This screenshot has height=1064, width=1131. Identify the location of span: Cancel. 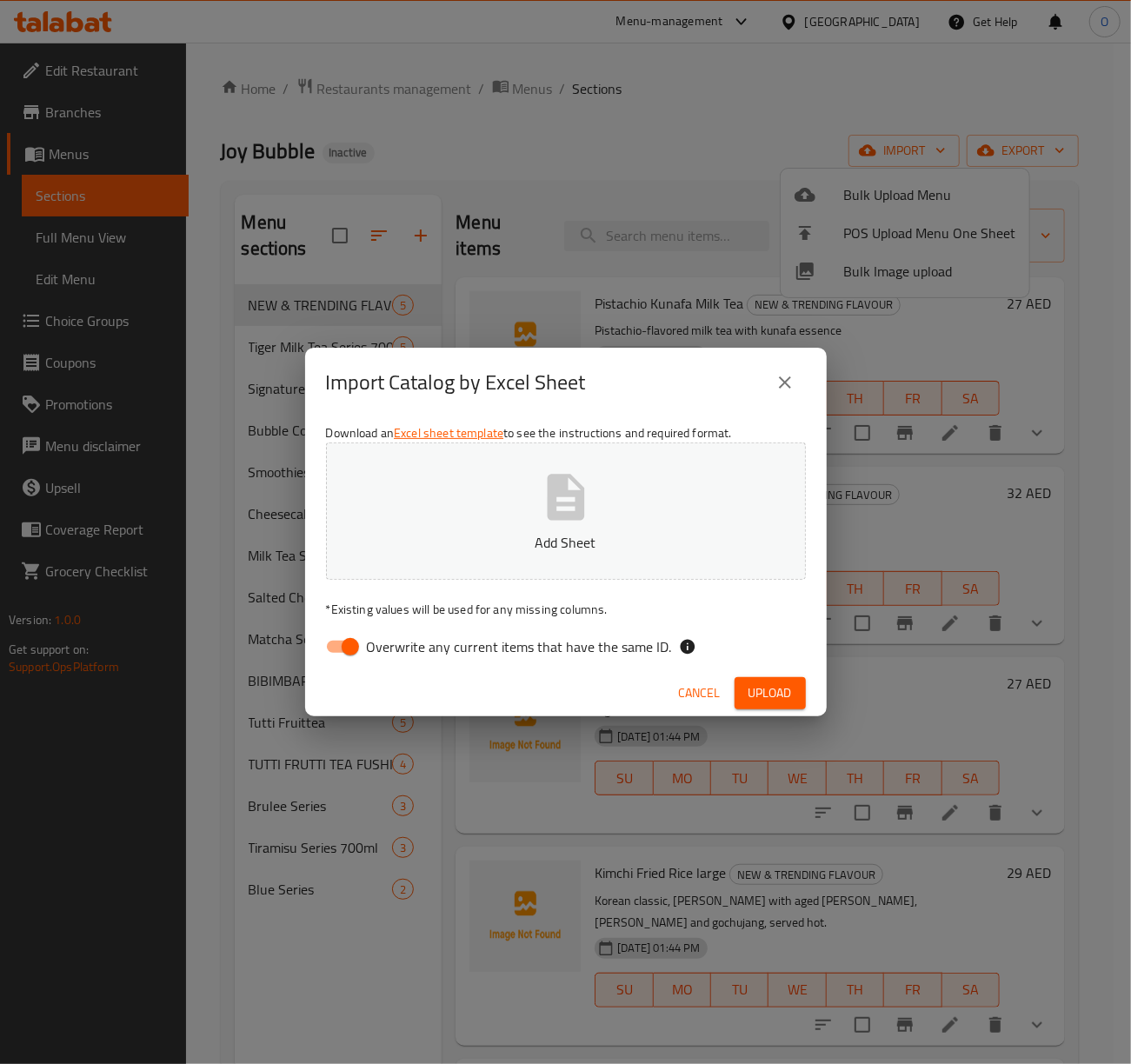
(700, 692).